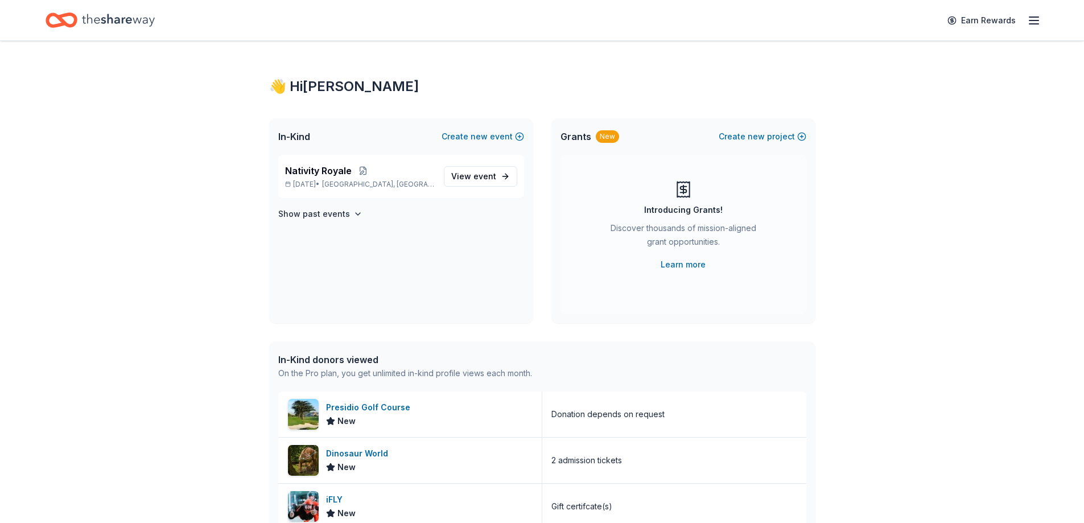  I want to click on div: Introducing Grants!, so click(683, 210).